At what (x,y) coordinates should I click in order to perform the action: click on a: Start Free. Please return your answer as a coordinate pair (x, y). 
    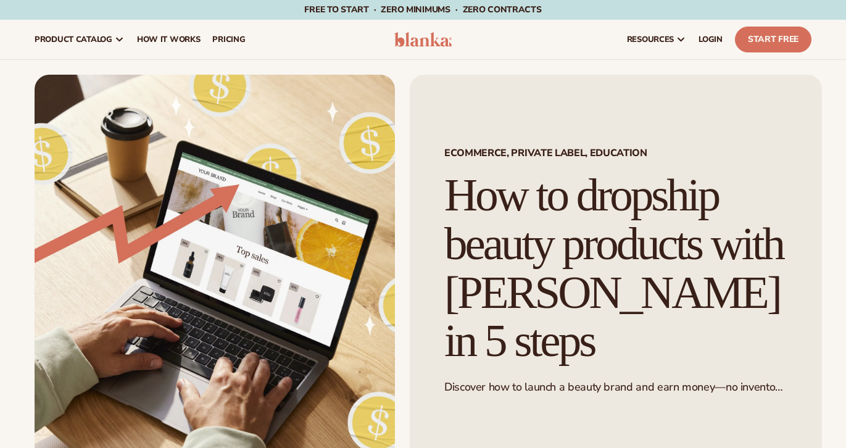
    Looking at the image, I should click on (774, 40).